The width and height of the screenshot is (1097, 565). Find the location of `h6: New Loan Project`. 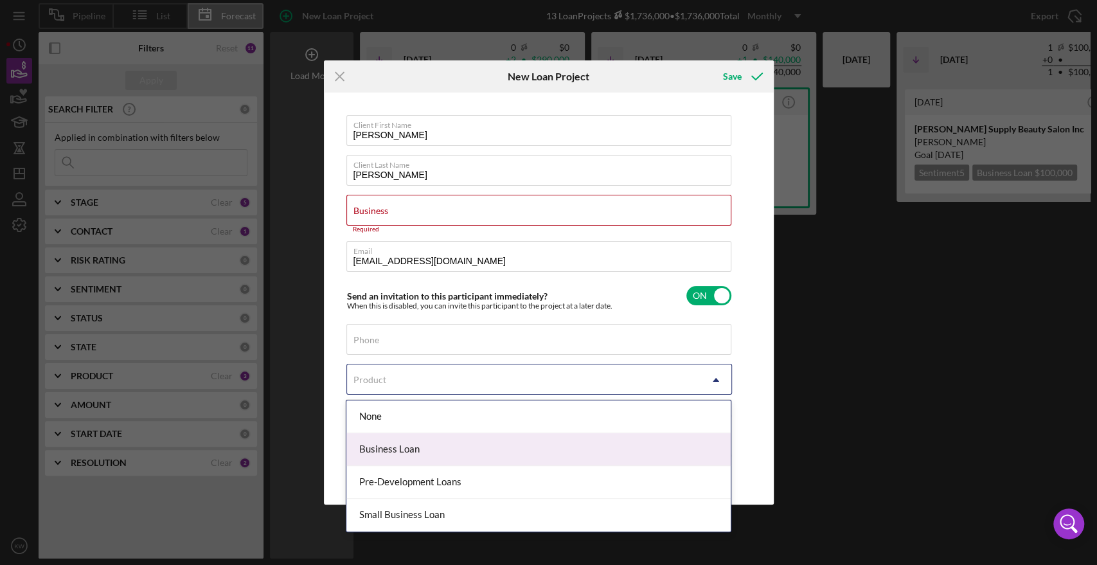

h6: New Loan Project is located at coordinates (548, 76).